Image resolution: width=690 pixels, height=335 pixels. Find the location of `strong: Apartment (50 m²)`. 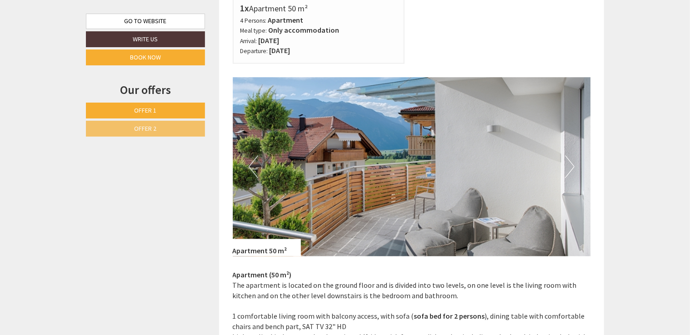

strong: Apartment (50 m²) is located at coordinates (262, 275).